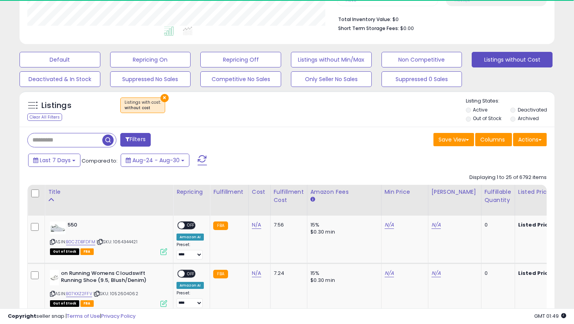 This screenshot has width=574, height=324. Describe the element at coordinates (530, 140) in the screenshot. I see `button: Actions` at that location.